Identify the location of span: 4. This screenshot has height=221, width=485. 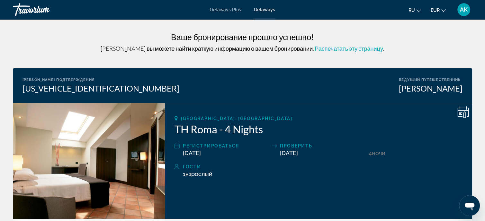
(371, 153).